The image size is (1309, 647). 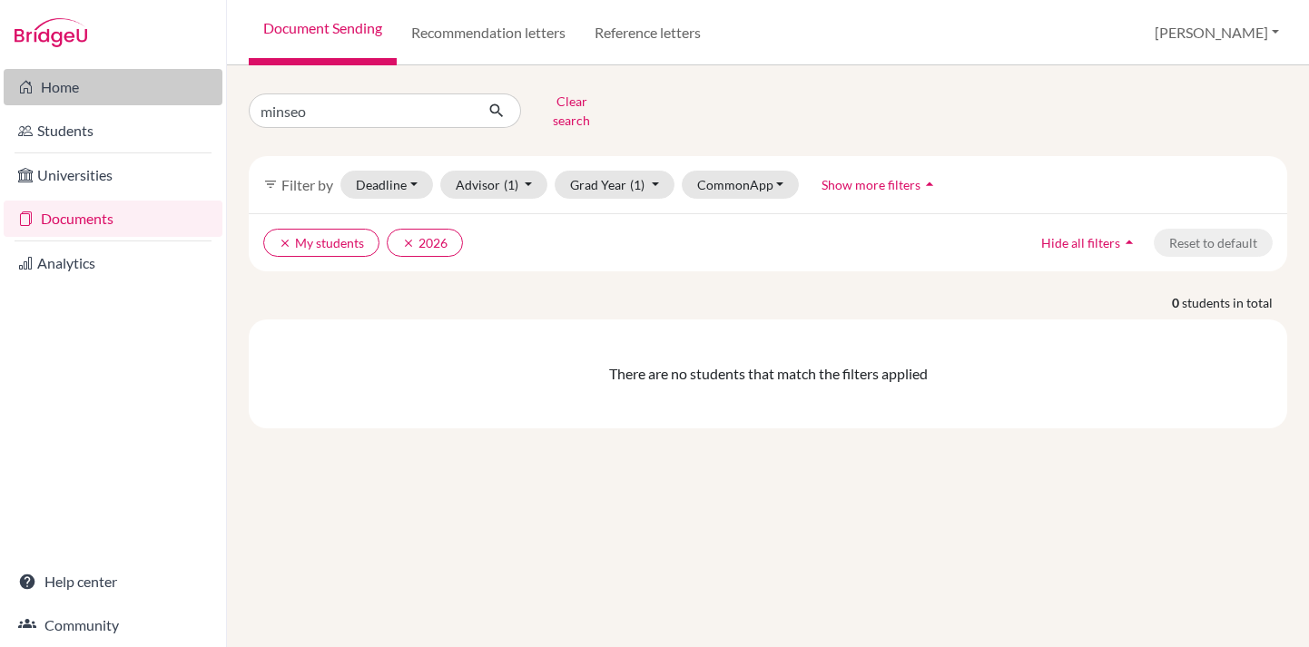 I want to click on button: Advisor(1), so click(x=494, y=184).